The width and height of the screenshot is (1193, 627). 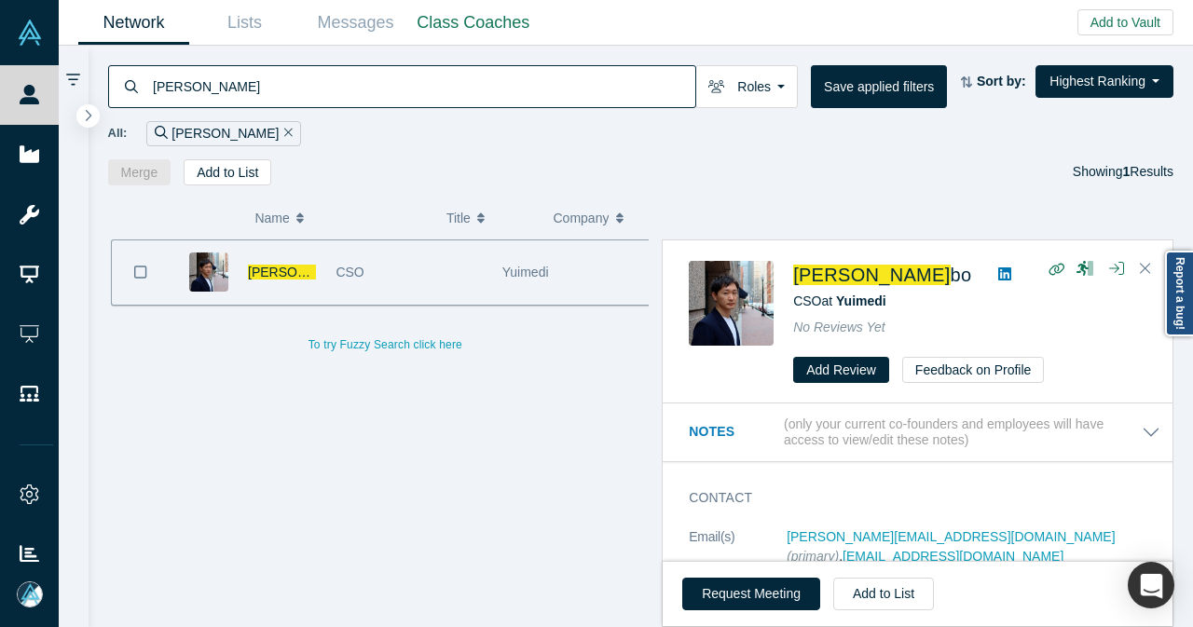 What do you see at coordinates (1123, 172) in the screenshot?
I see `div: Showing` at bounding box center [1123, 172].